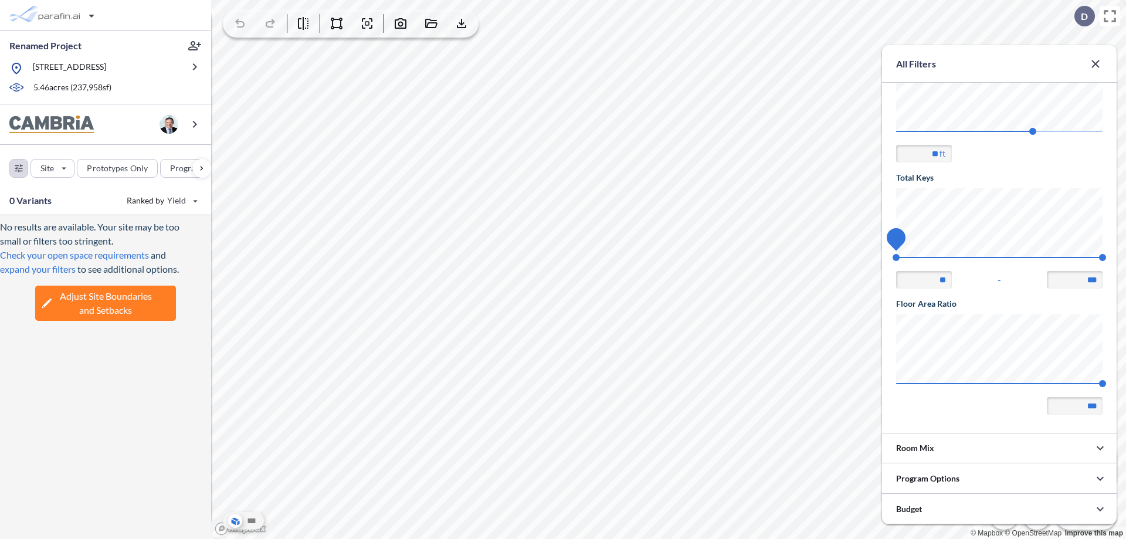 The image size is (1126, 539). Describe the element at coordinates (31, 201) in the screenshot. I see `p: 0 Variants` at that location.